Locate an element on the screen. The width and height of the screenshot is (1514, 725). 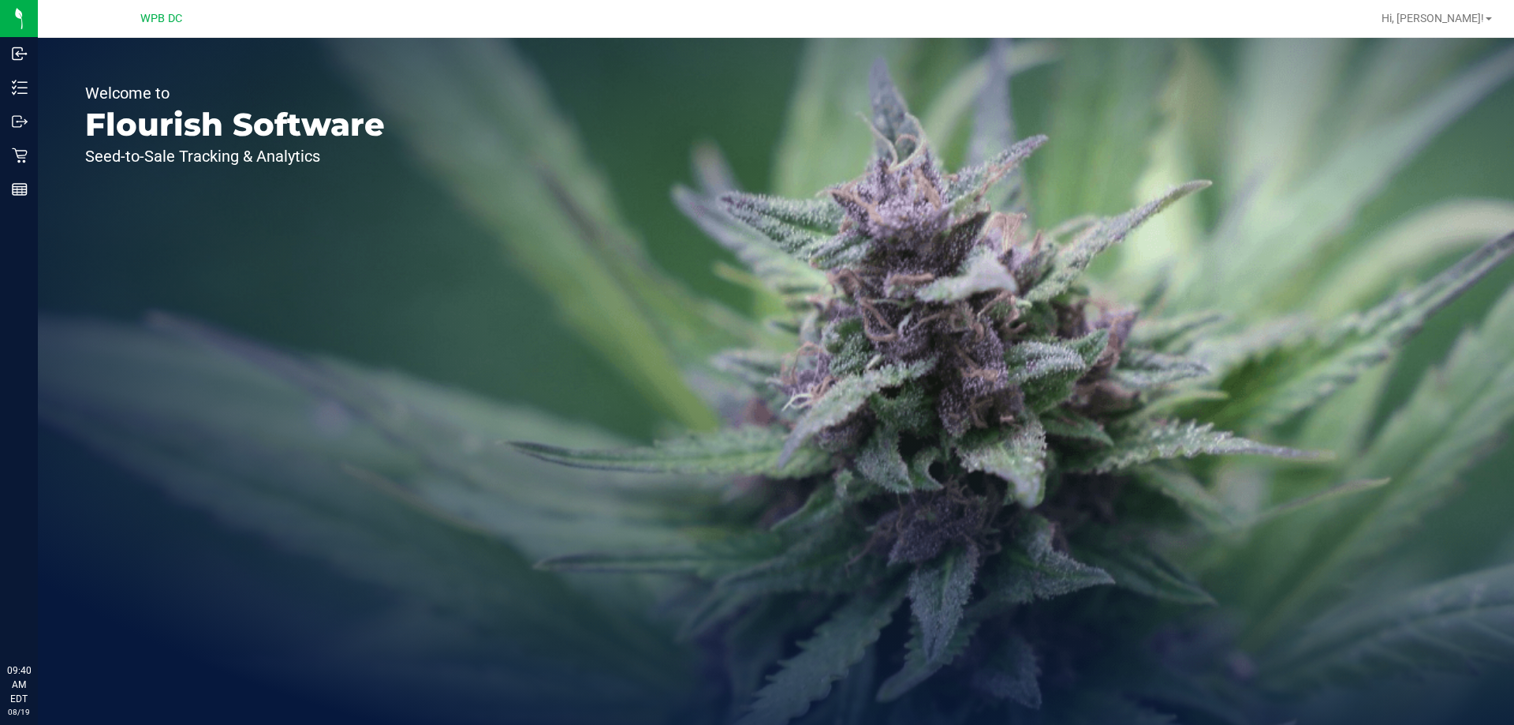
inline-svg: Inbound is located at coordinates (20, 54).